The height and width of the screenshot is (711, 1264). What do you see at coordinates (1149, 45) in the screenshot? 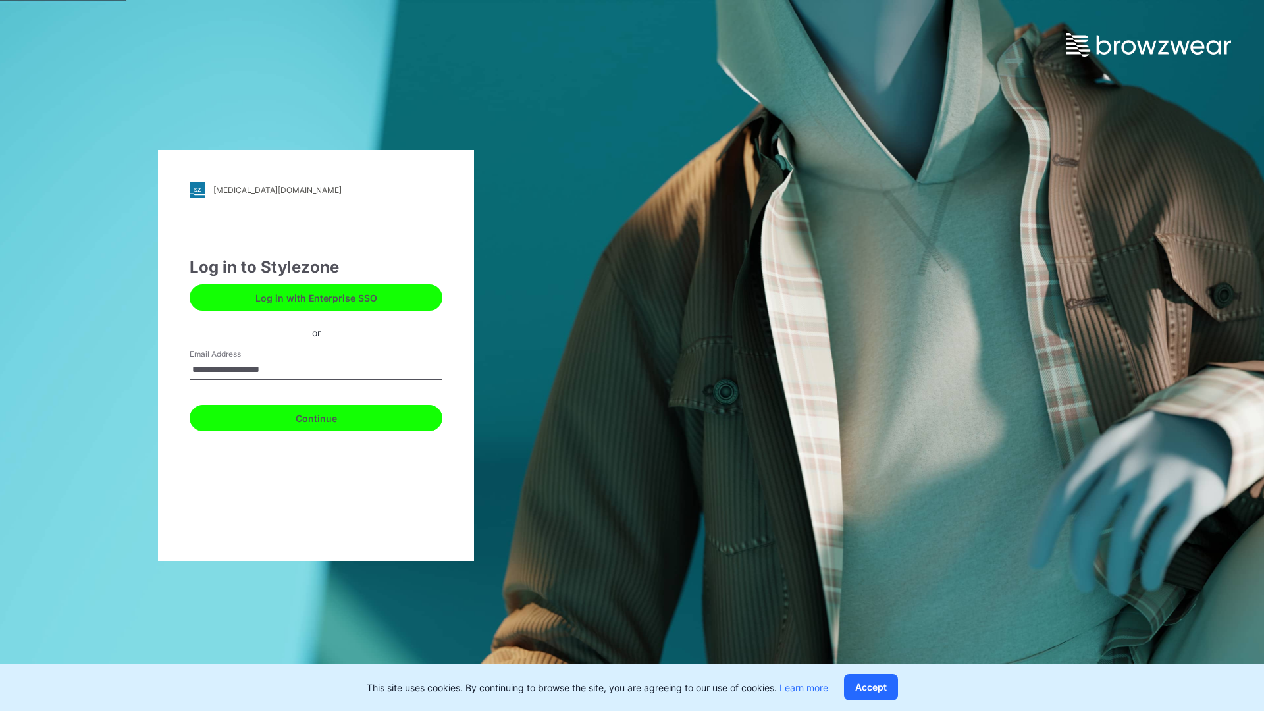
I see `img: browzwear-logo.e42bd6dac1945053ebaf764b6aa21510.svg` at bounding box center [1149, 45].